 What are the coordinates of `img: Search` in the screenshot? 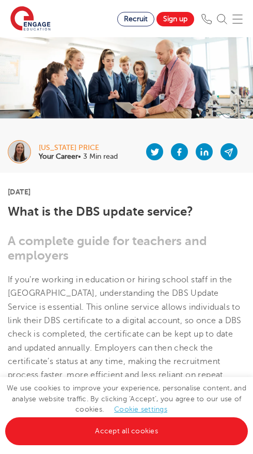 It's located at (222, 19).